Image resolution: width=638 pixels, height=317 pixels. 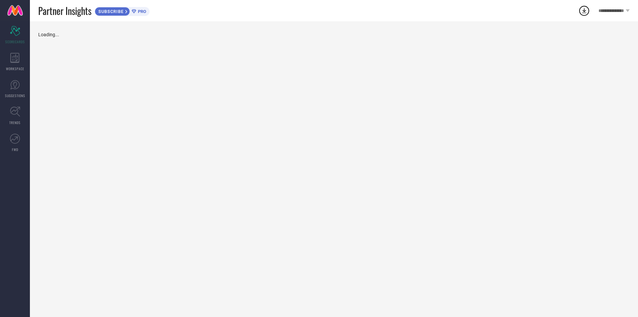 What do you see at coordinates (15, 122) in the screenshot?
I see `span: TRENDS` at bounding box center [15, 122].